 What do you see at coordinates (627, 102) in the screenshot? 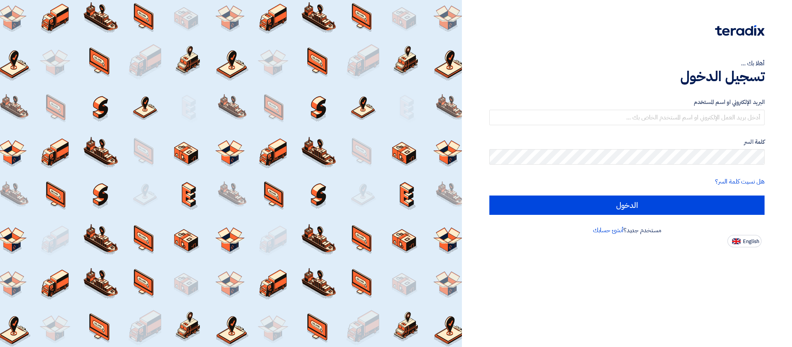
I see `label: البريد الإلكتروني او اسم المستخدم` at bounding box center [627, 102].